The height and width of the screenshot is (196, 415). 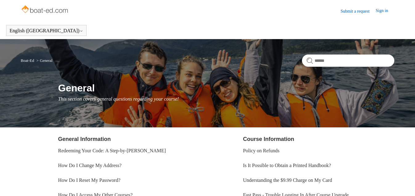 I want to click on a: Is It Possible to Obtain a Printed Handbook?, so click(x=287, y=165).